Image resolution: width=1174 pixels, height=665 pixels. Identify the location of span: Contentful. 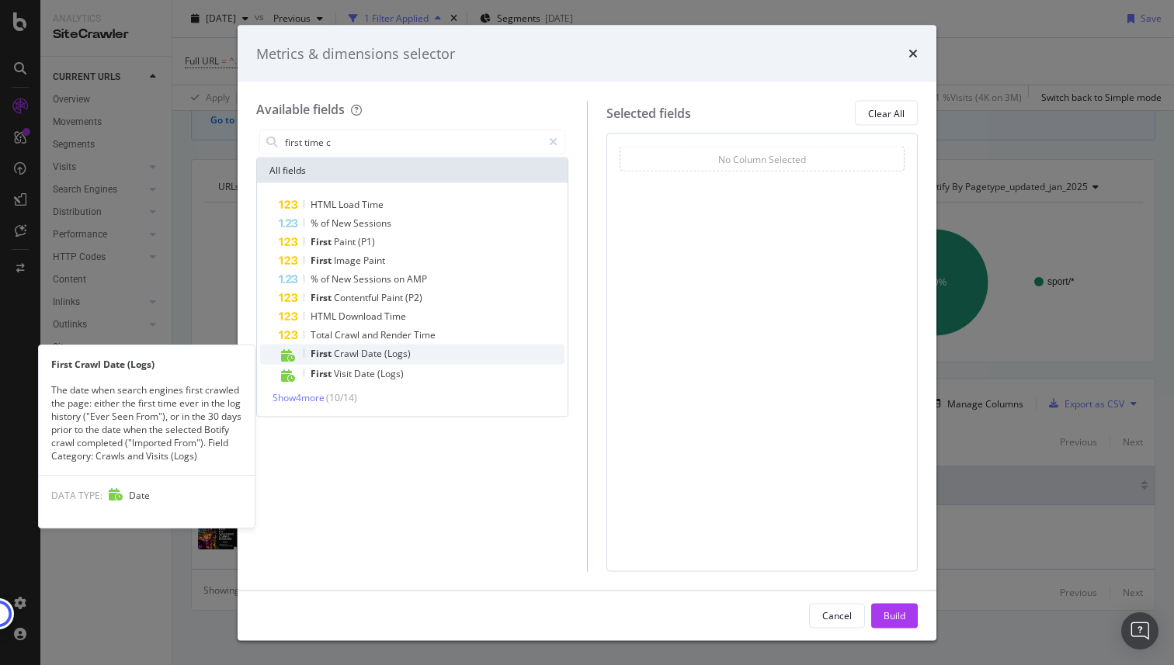
(357, 297).